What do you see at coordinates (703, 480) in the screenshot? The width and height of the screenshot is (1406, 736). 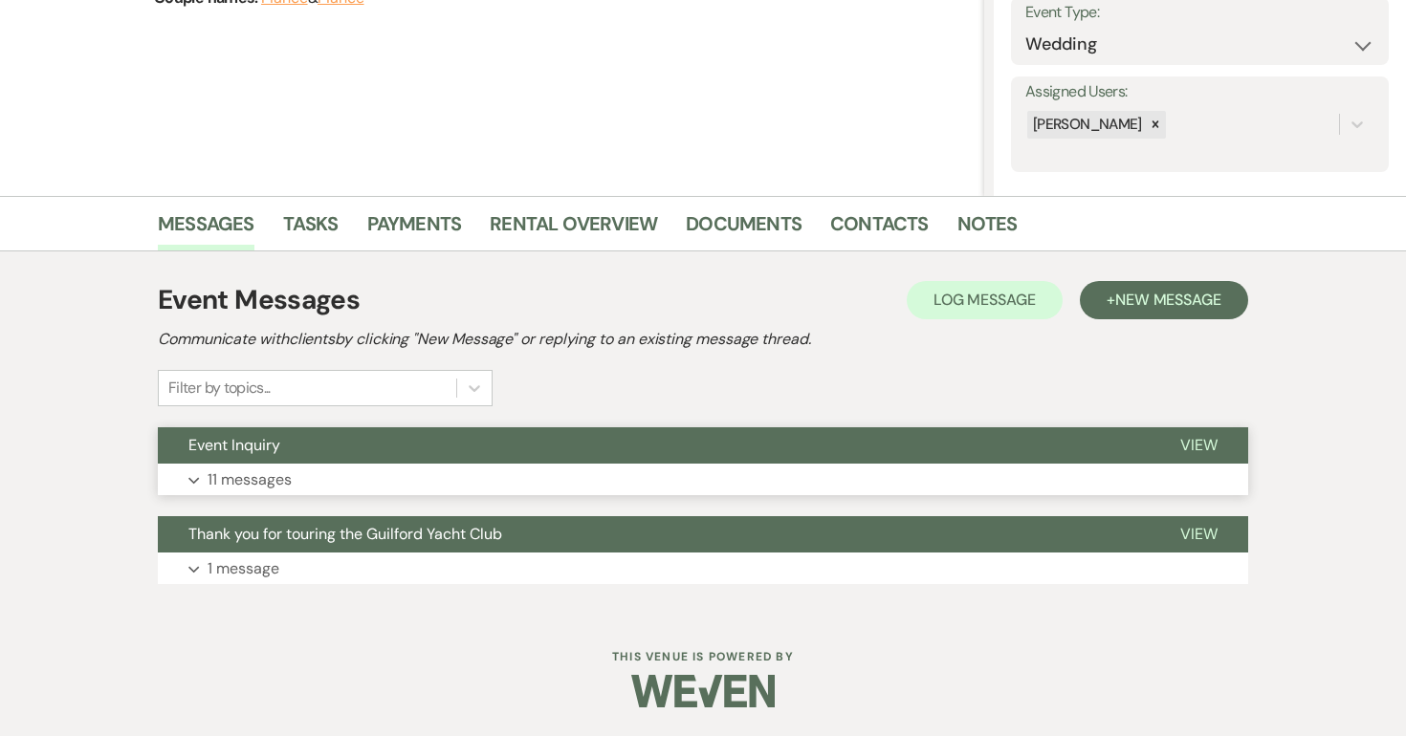 I see `button: 11 messages` at bounding box center [703, 480].